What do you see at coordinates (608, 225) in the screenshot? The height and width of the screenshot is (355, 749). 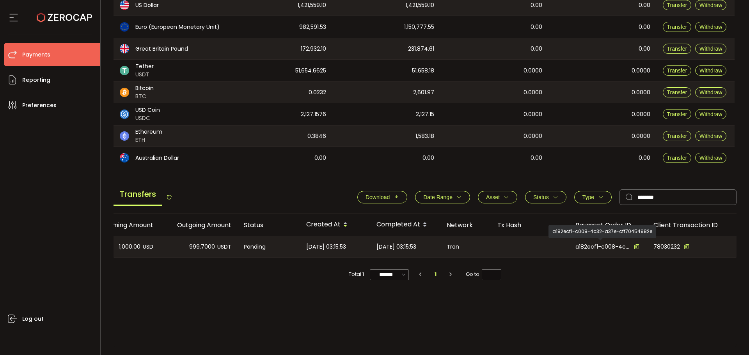 I see `div: Payment Order ID` at bounding box center [608, 225].